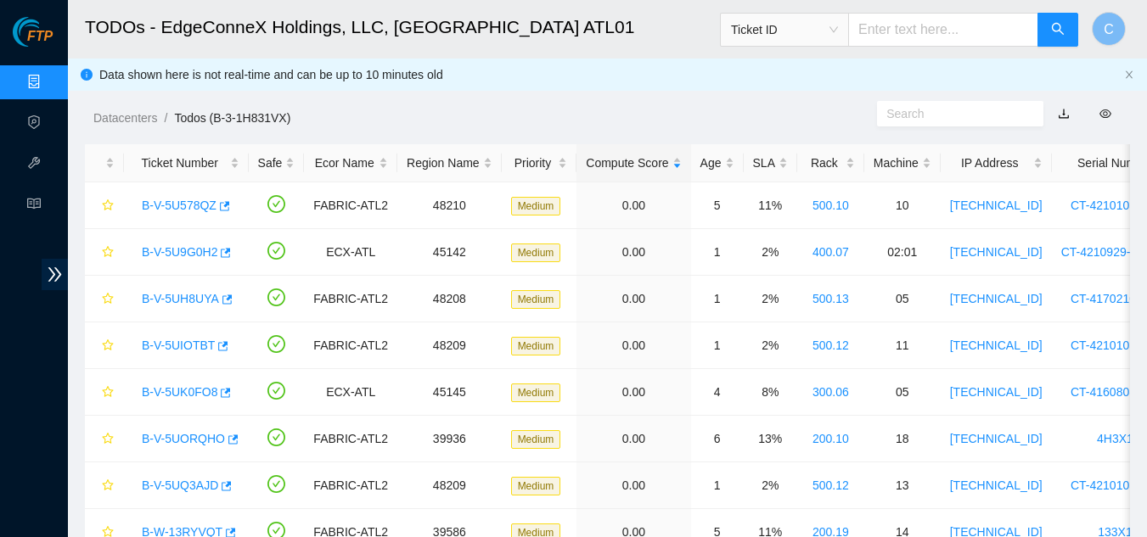 The width and height of the screenshot is (1147, 537). What do you see at coordinates (830, 439) in the screenshot?
I see `a: 200.10` at bounding box center [830, 439].